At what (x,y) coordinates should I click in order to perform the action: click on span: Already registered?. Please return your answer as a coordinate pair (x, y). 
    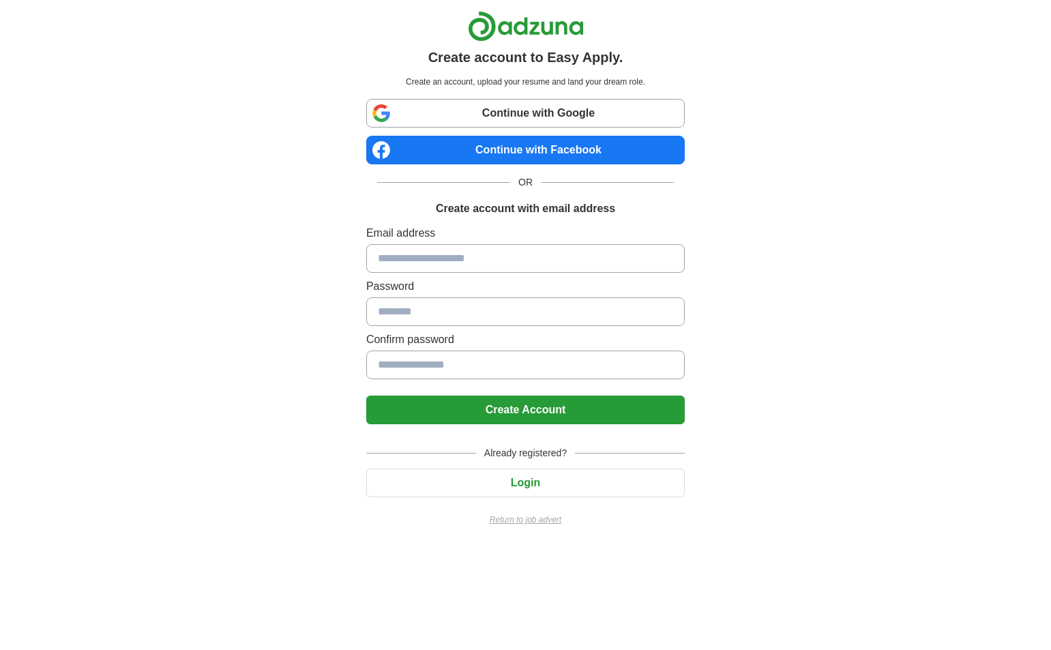
    Looking at the image, I should click on (525, 453).